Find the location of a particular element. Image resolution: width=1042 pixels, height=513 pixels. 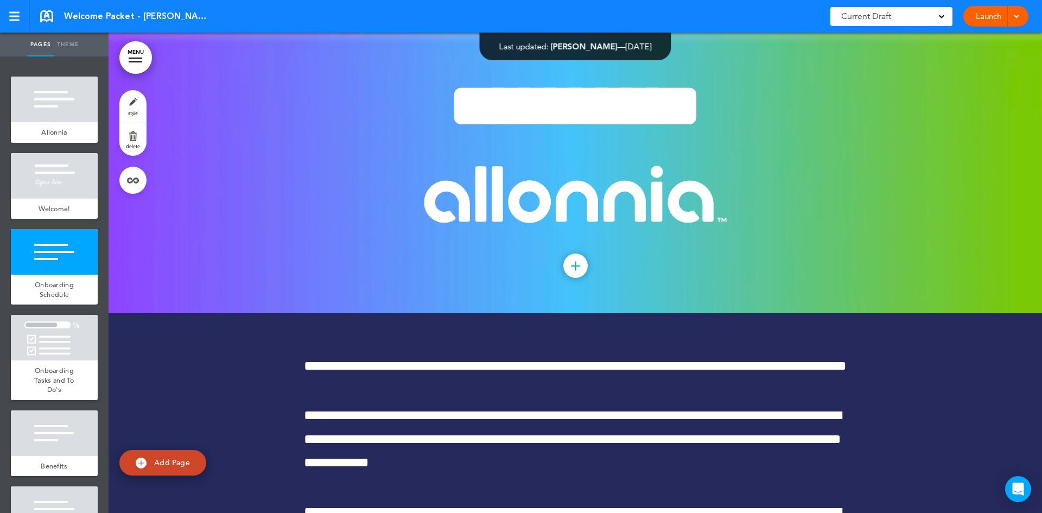

span: Onboarding Tasks and To Do's is located at coordinates (54, 380).